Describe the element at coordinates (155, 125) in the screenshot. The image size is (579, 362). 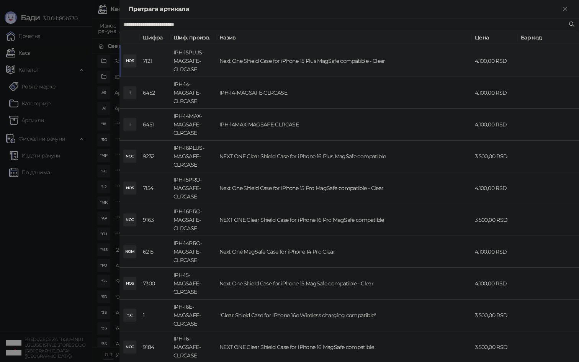
I see `td: 6451` at that location.